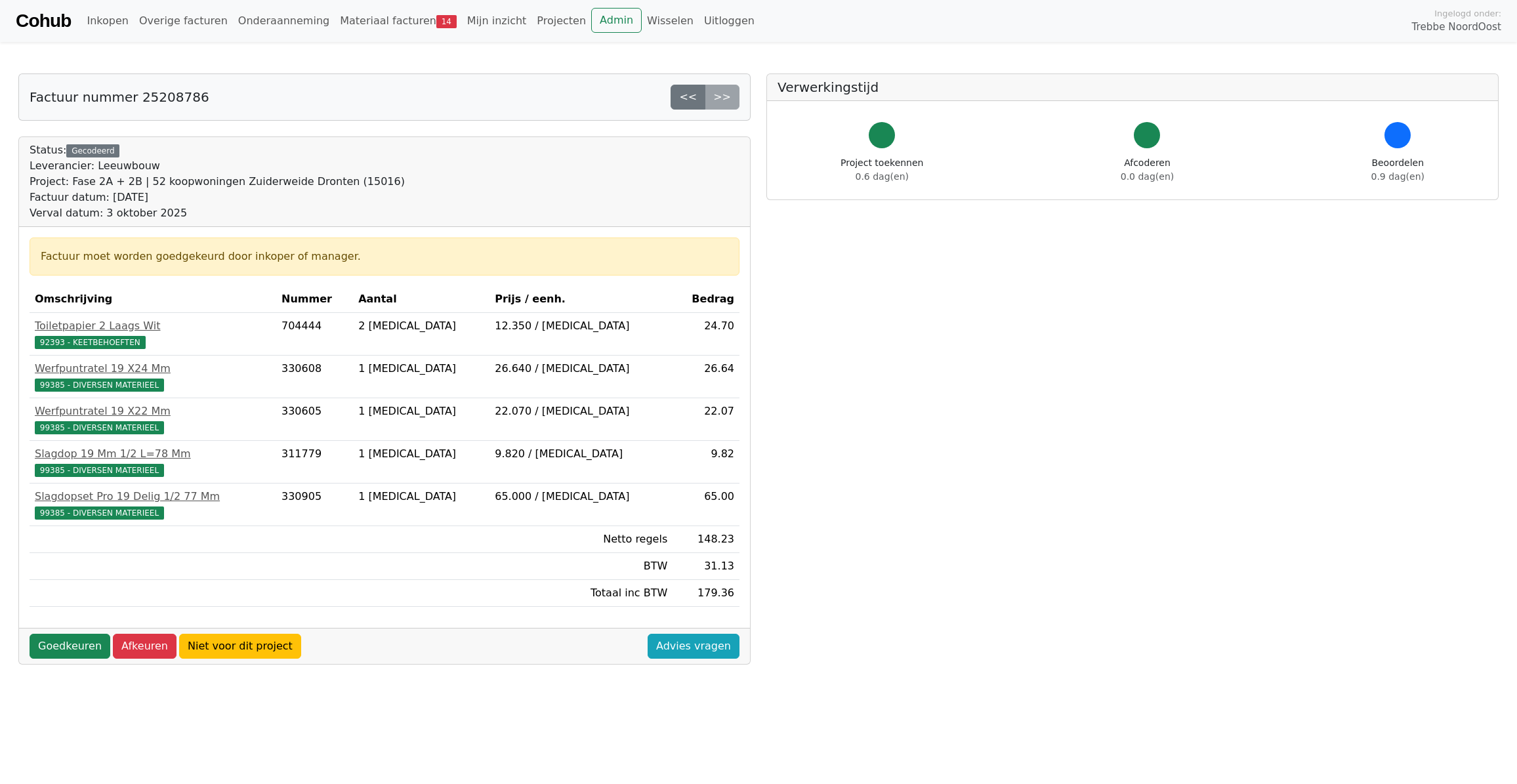 This screenshot has width=1517, height=784. What do you see at coordinates (217, 182) in the screenshot?
I see `div: Project: Fase 2A + 2B | 52 koopwoningen Zuiderweide Dronten (15016)` at bounding box center [217, 182].